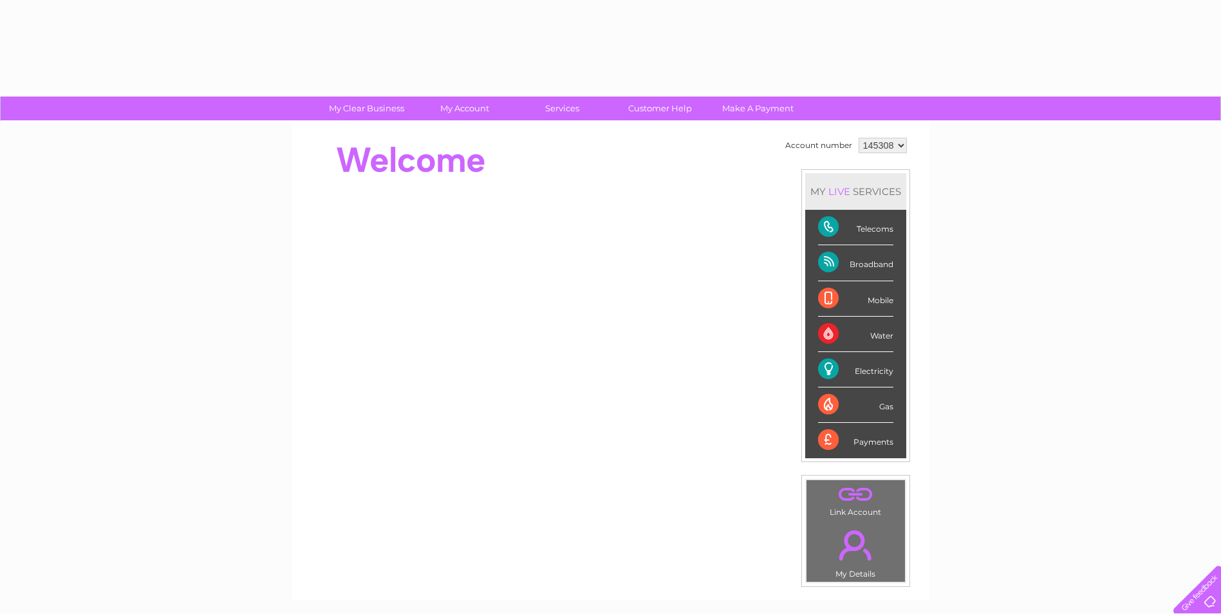  Describe the element at coordinates (856, 405) in the screenshot. I see `div: Gas` at that location.